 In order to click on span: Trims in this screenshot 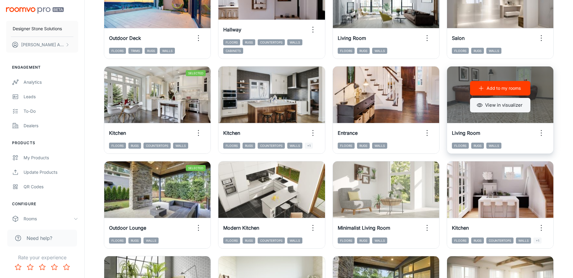, I will do `click(135, 51)`.